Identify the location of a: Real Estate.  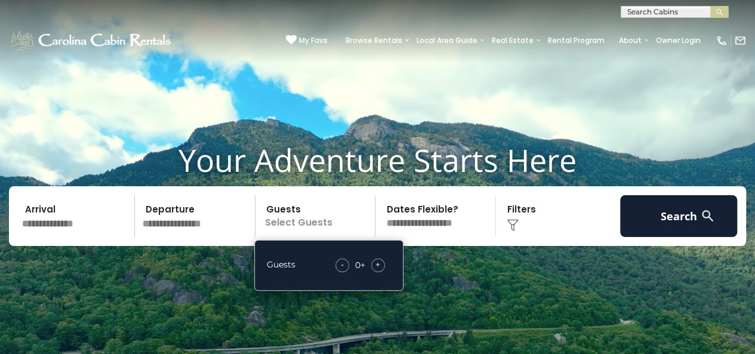
(513, 41).